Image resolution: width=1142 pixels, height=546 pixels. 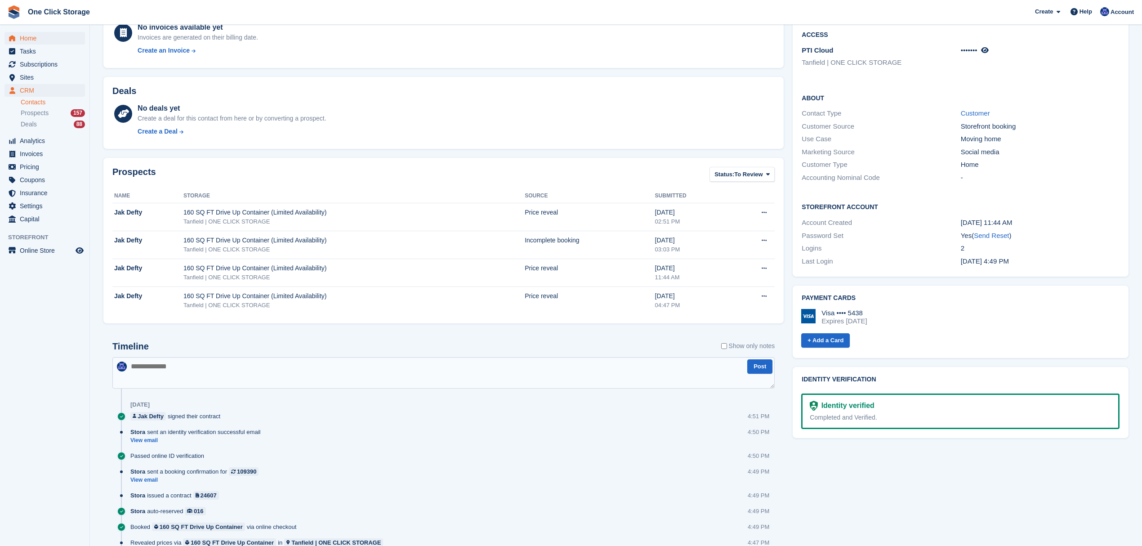 What do you see at coordinates (79, 124) in the screenshot?
I see `div: 88` at bounding box center [79, 124].